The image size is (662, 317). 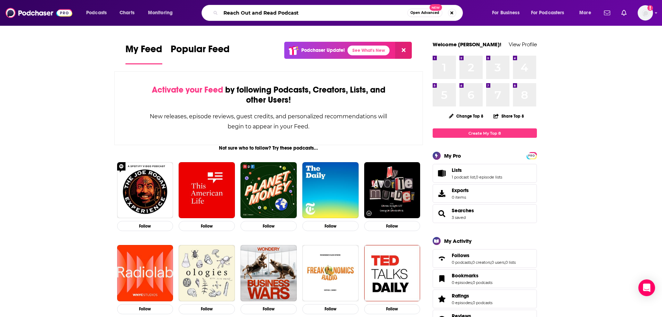 What do you see at coordinates (485, 133) in the screenshot?
I see `a: Create My Top 8` at bounding box center [485, 133].